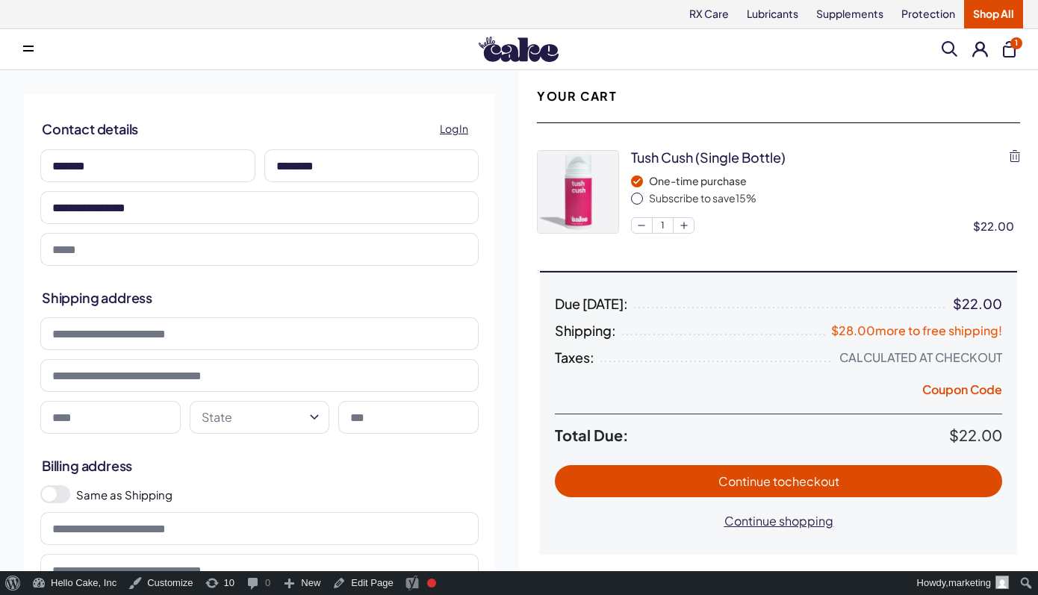 This screenshot has width=1038, height=595. I want to click on span: Taxes:, so click(574, 358).